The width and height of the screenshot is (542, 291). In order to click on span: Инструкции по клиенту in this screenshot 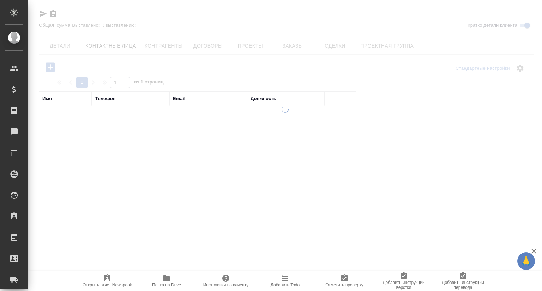, I will do `click(226, 285)`.